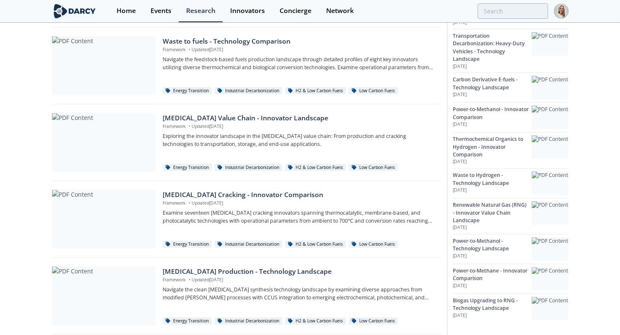  I want to click on div: Innovators, so click(247, 11).